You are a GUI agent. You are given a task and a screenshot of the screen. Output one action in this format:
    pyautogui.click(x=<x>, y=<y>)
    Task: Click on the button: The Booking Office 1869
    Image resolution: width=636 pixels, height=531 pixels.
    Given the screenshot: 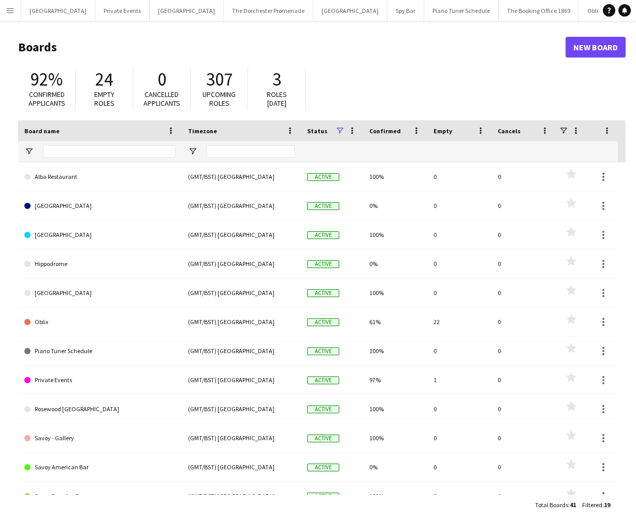 What is the action you would take?
    pyautogui.click(x=539, y=10)
    